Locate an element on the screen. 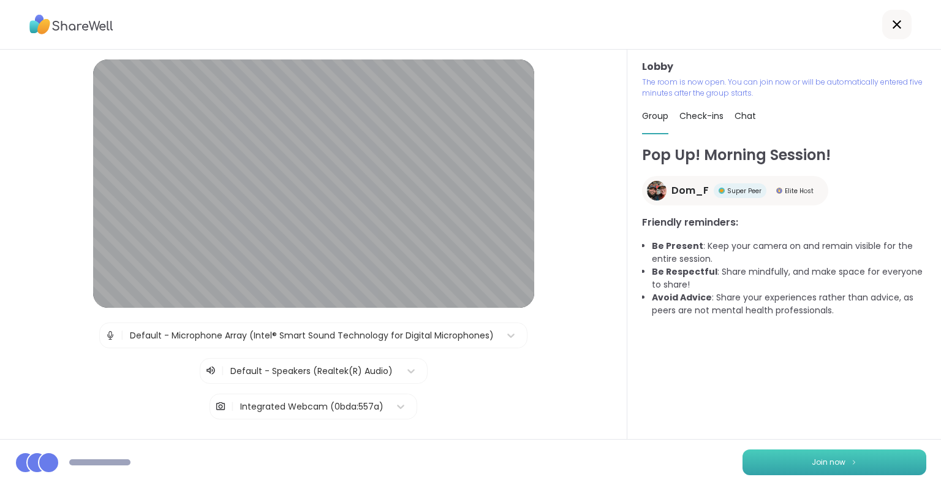  li: : Keep your camera on and remain visible for the entire session. is located at coordinates (789, 252).